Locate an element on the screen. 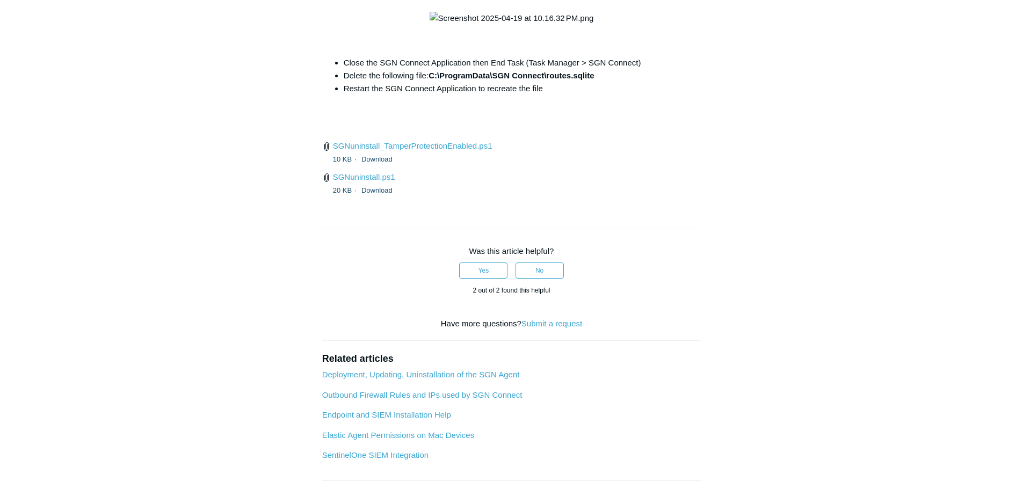  a: Endpoint and SIEM Installation Help is located at coordinates (387, 415).